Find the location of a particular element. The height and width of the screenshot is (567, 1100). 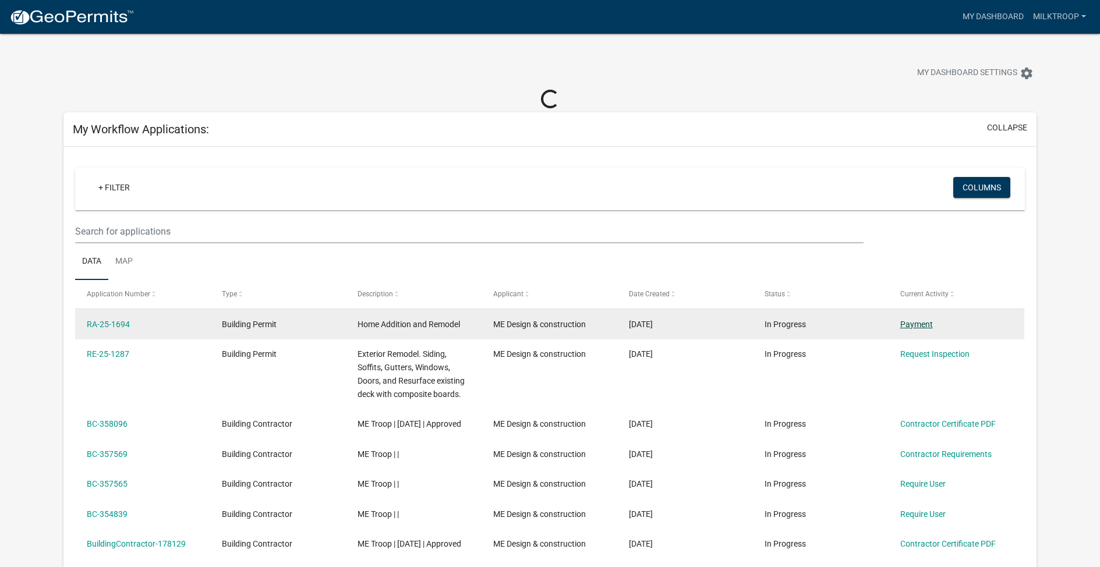

a: BC-358096 is located at coordinates (107, 424).